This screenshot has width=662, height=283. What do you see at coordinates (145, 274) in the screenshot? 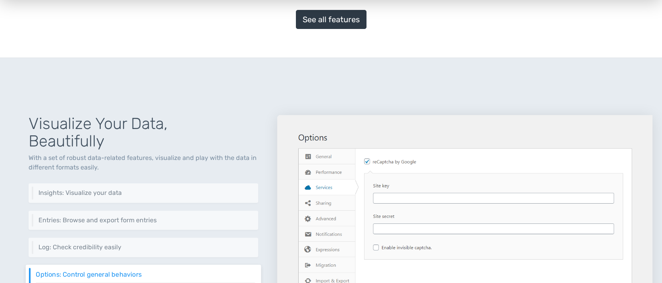
I see `h6: Options: Control general behaviors` at bounding box center [145, 274].